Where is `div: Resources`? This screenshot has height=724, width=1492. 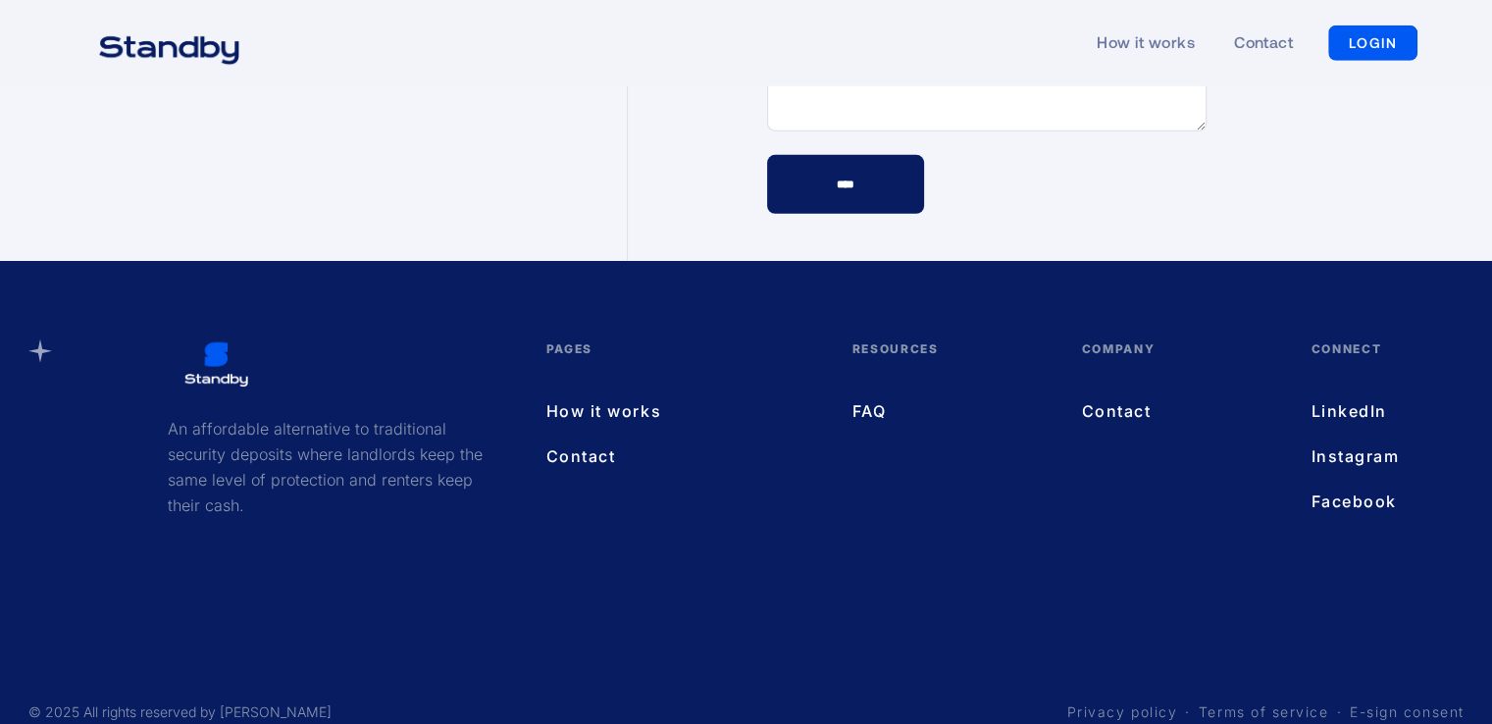
div: Resources is located at coordinates (947, 369).